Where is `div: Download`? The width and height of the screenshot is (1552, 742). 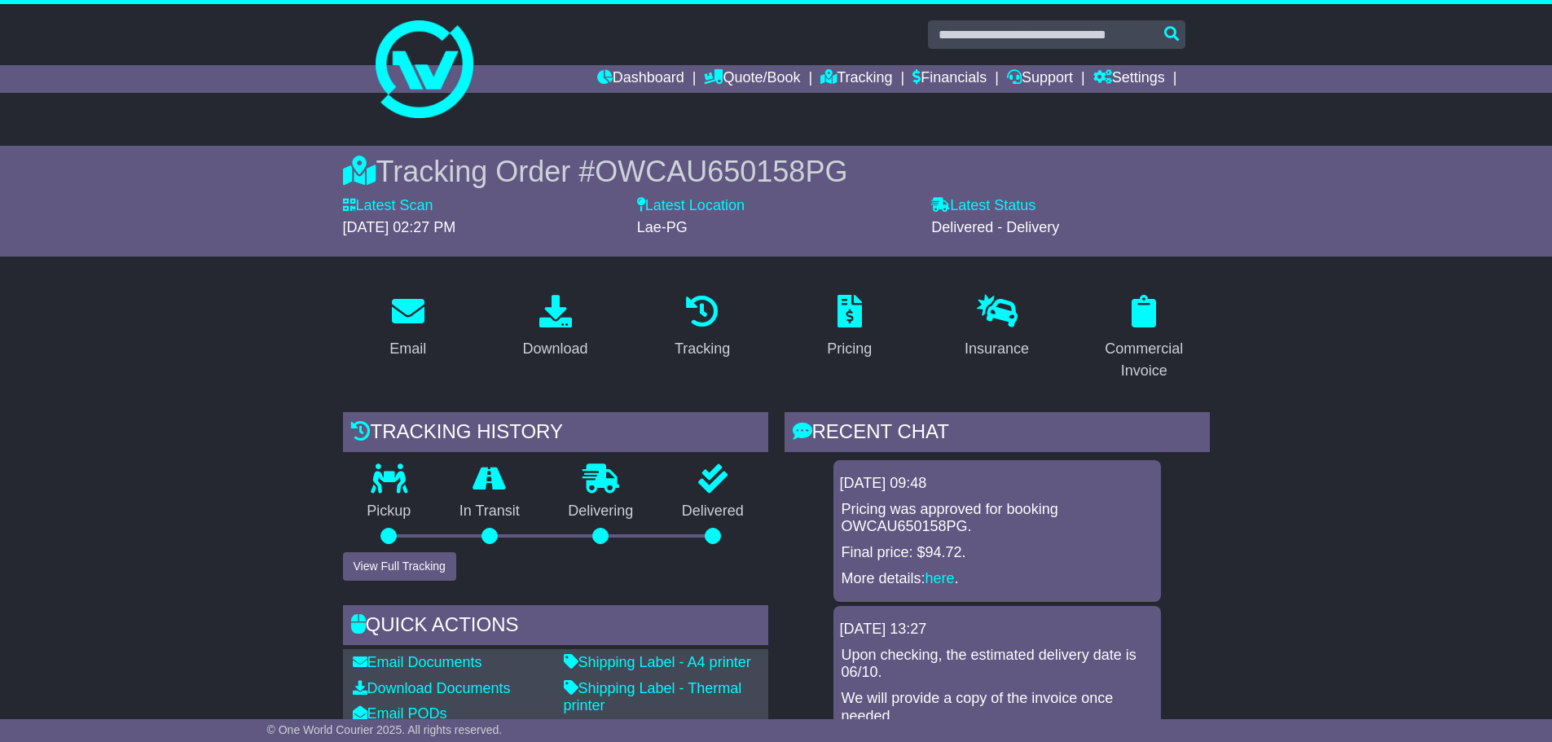
div: Download is located at coordinates (555, 349).